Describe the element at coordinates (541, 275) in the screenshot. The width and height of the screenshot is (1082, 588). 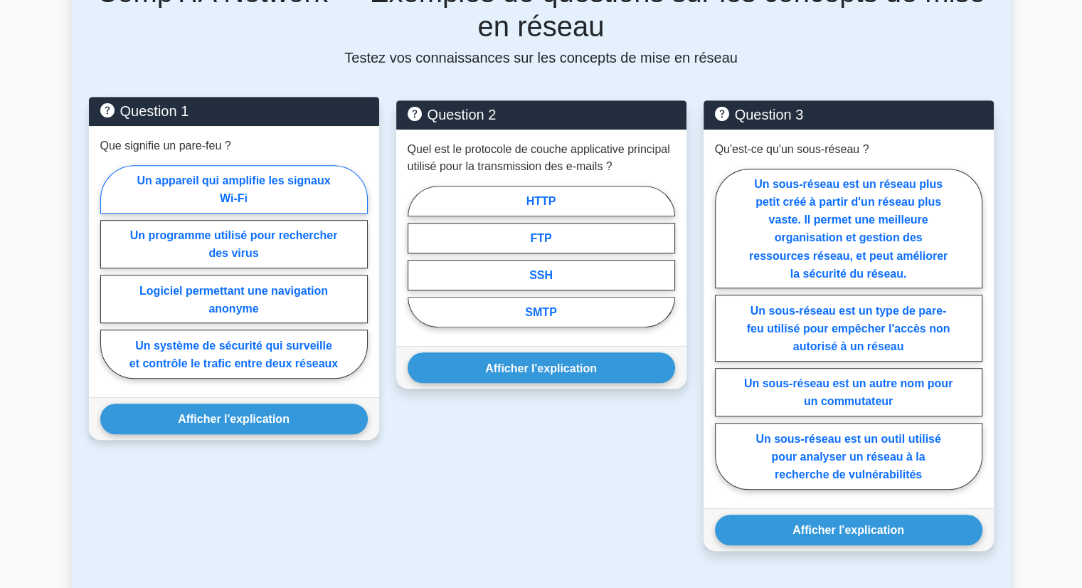
I see `font: SSH` at that location.